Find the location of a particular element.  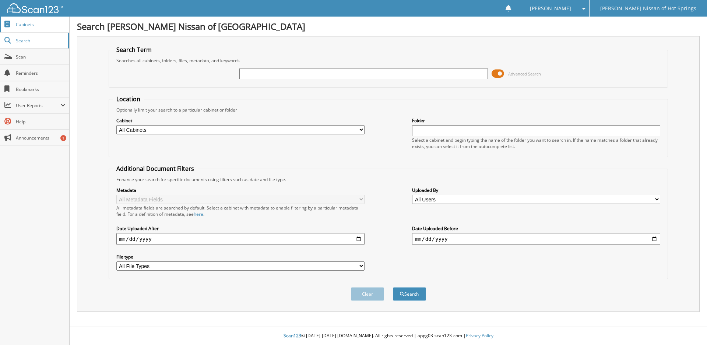

input: end is located at coordinates (536, 239).